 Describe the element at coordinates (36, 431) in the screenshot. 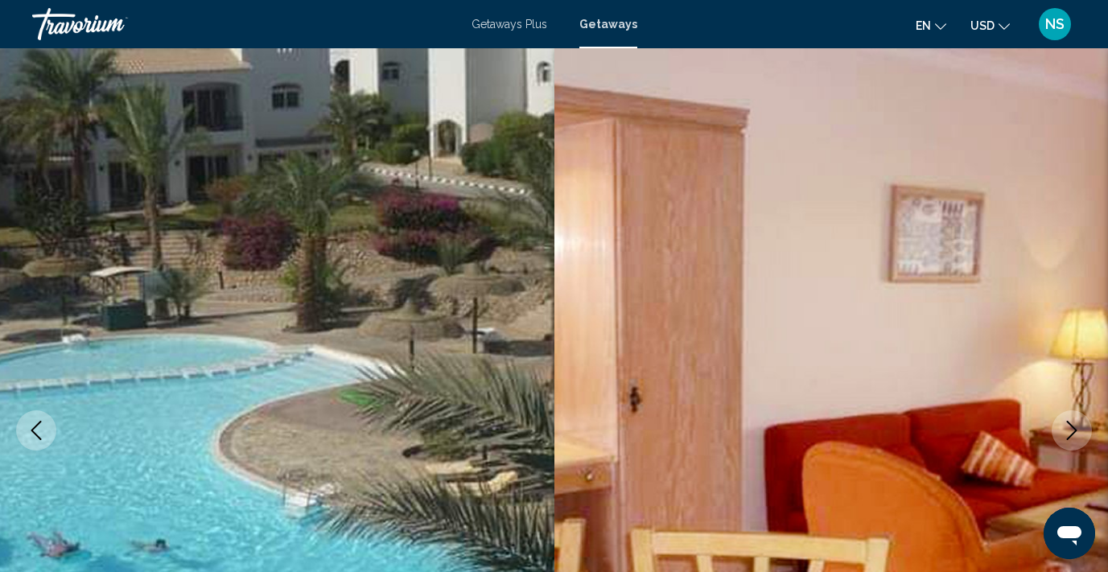

I see `button: Previous image` at that location.